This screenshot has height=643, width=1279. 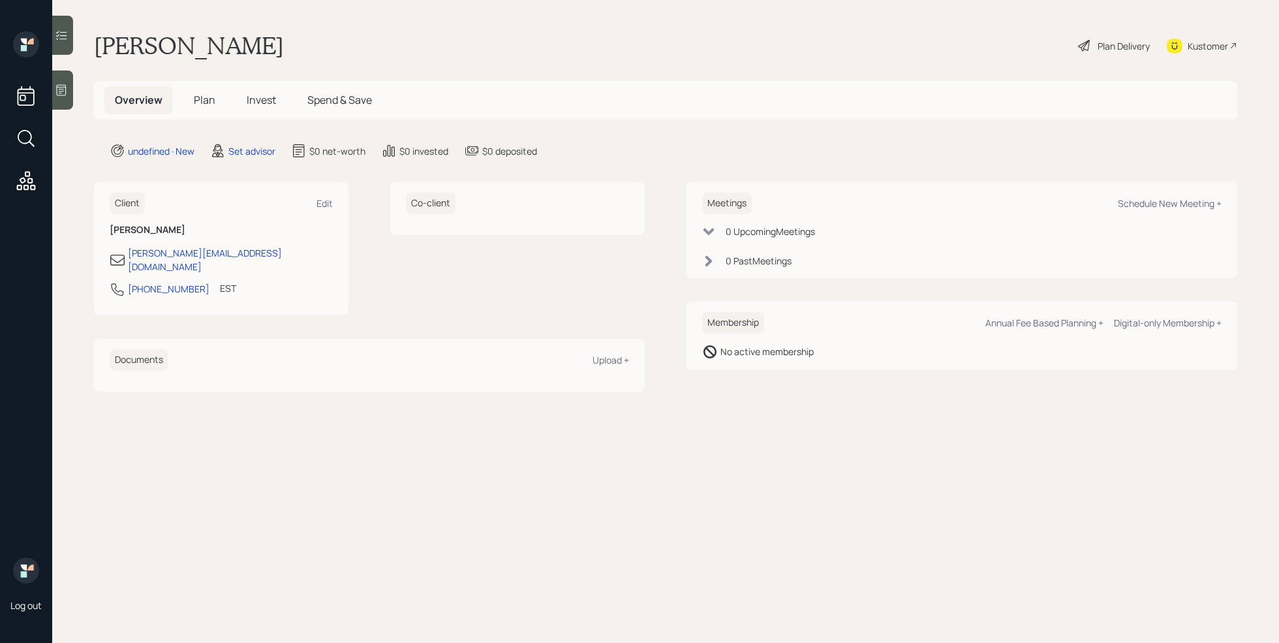 I want to click on span: Overview, so click(x=138, y=100).